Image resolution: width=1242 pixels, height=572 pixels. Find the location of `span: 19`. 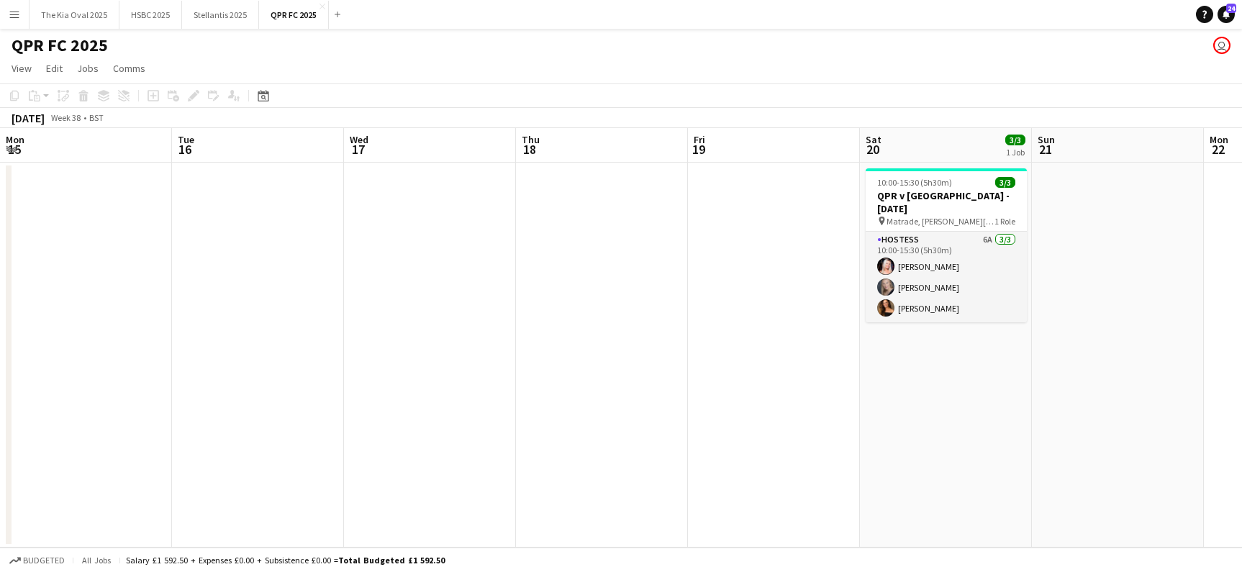

span: 19 is located at coordinates (698, 149).